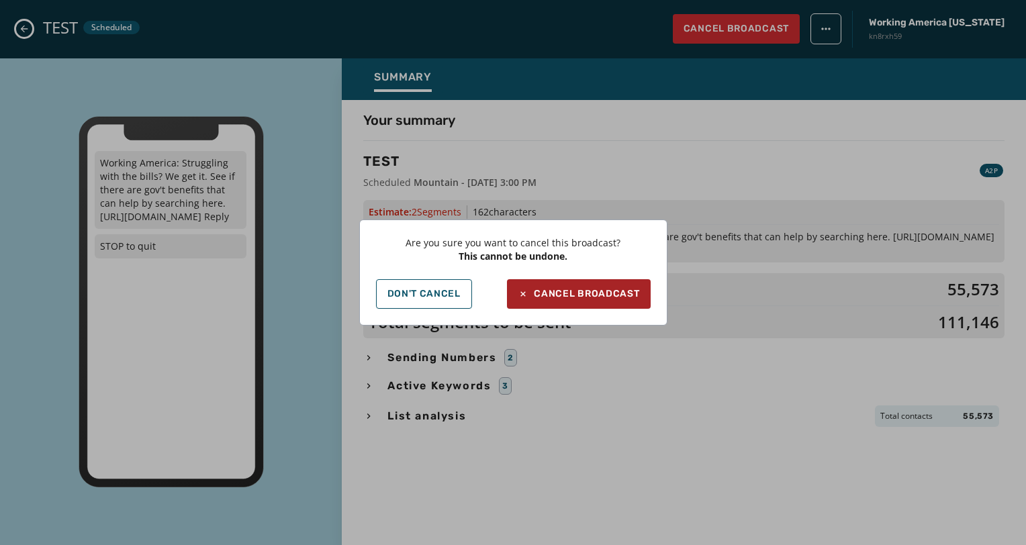 The width and height of the screenshot is (1026, 545). What do you see at coordinates (424, 294) in the screenshot?
I see `div: Don't Cancel` at bounding box center [424, 294].